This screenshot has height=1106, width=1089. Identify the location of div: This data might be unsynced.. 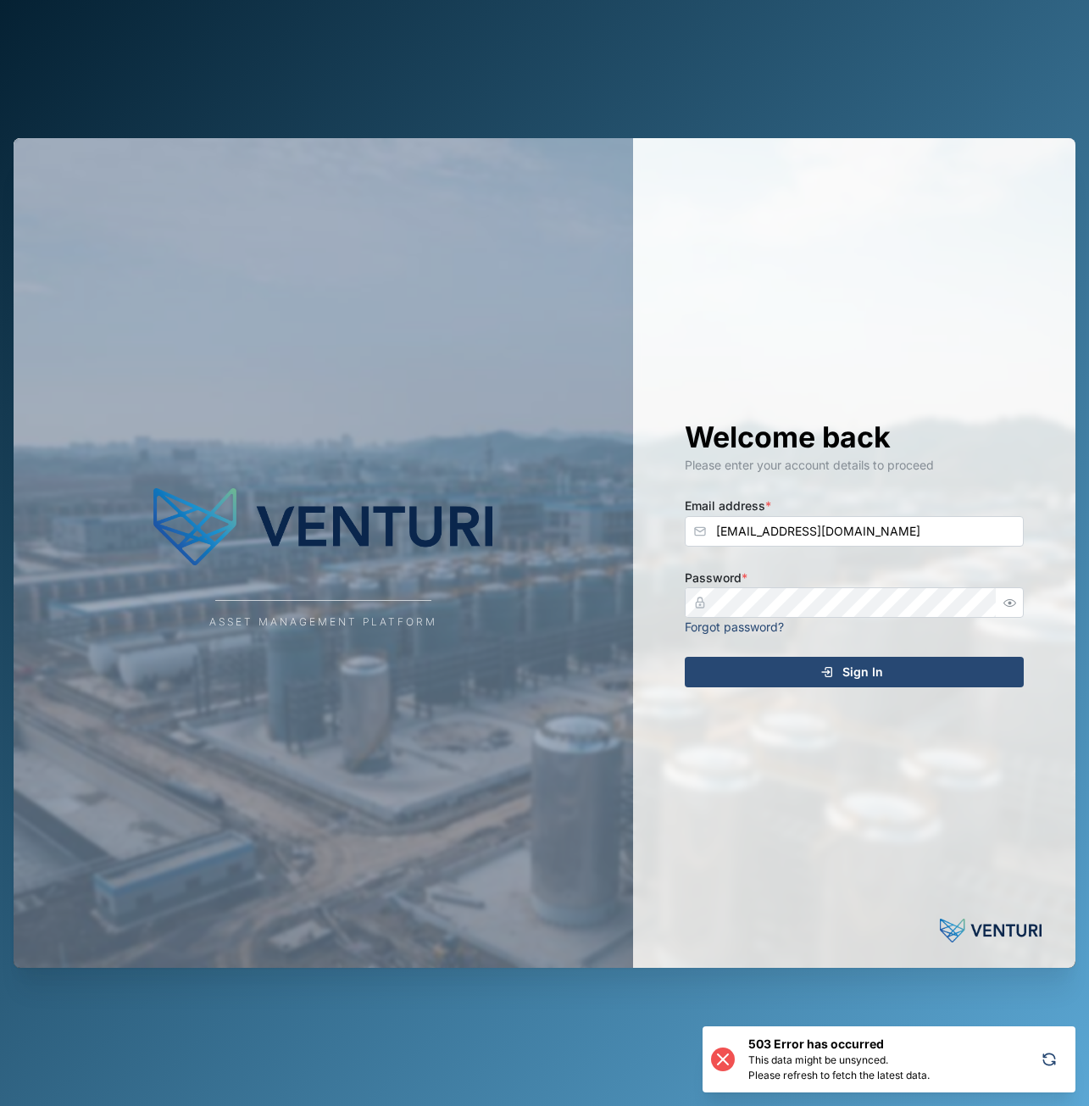
(839, 1060).